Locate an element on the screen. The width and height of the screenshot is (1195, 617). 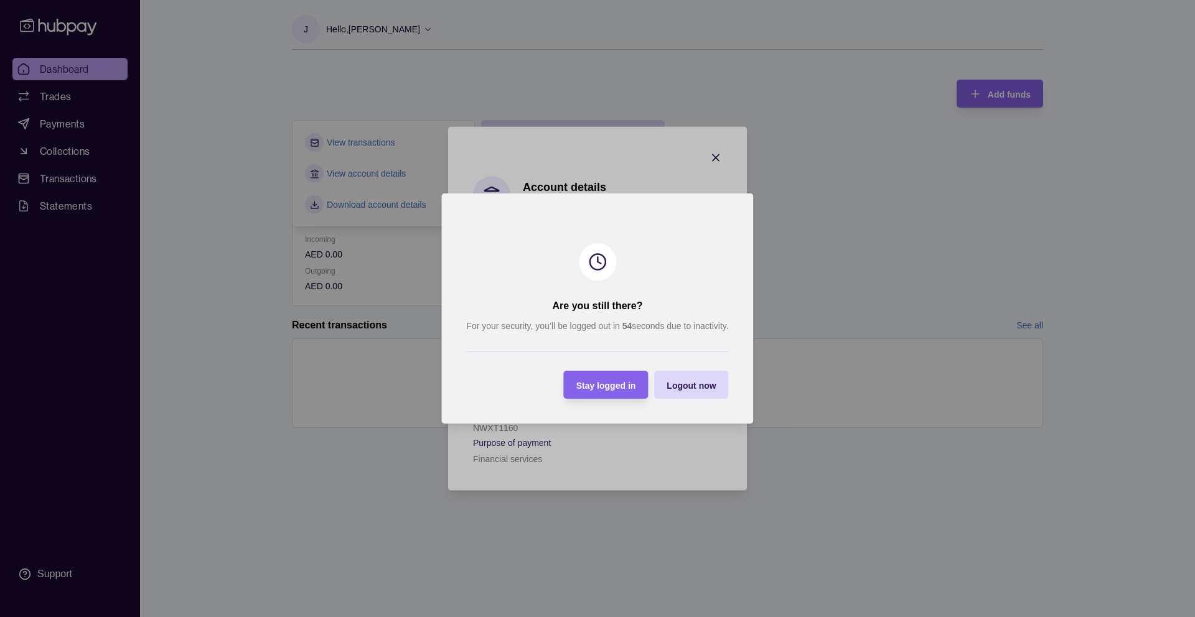
span: Logout now is located at coordinates (691, 386).